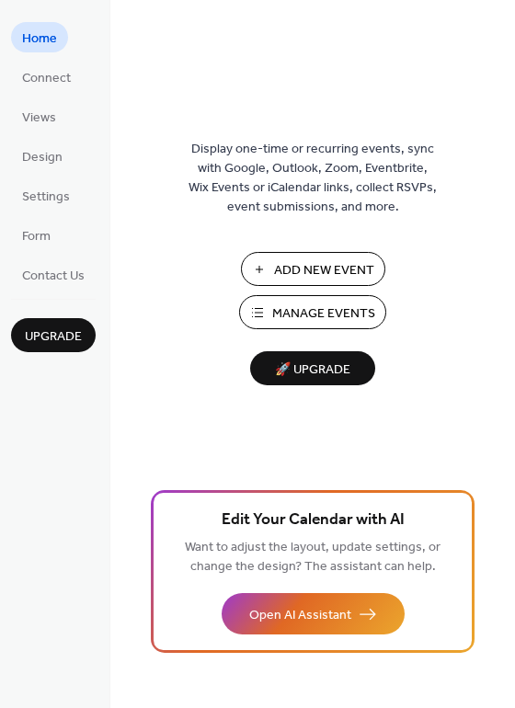 The image size is (515, 708). What do you see at coordinates (53, 335) in the screenshot?
I see `button: Upgrade` at bounding box center [53, 335].